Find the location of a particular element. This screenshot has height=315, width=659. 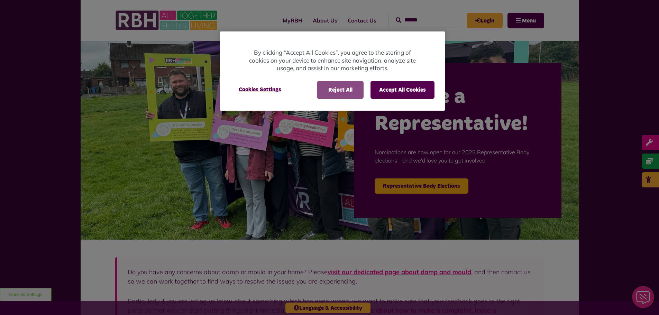

button: Reject All is located at coordinates (340, 90).